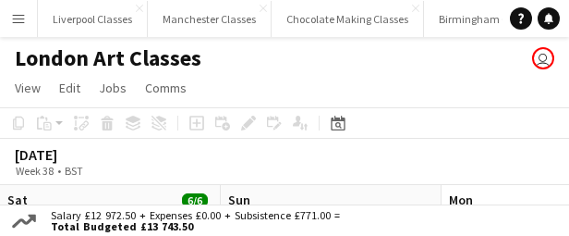 The width and height of the screenshot is (569, 236). What do you see at coordinates (113, 88) in the screenshot?
I see `a: Jobs` at bounding box center [113, 88].